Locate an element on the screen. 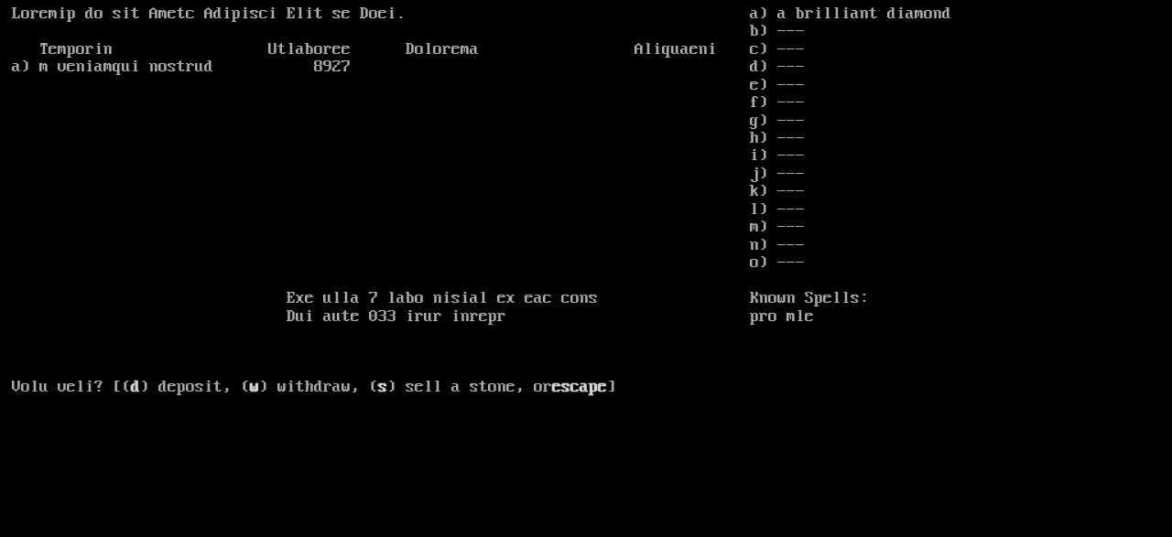 This screenshot has width=1172, height=537. b: s is located at coordinates (383, 387).